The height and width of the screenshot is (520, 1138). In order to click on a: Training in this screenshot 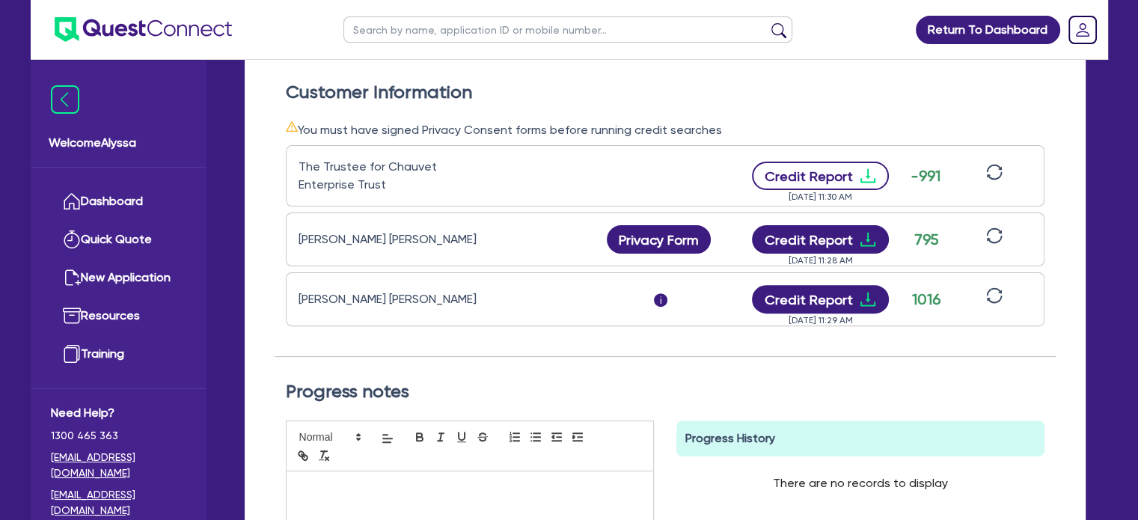, I will do `click(118, 354)`.